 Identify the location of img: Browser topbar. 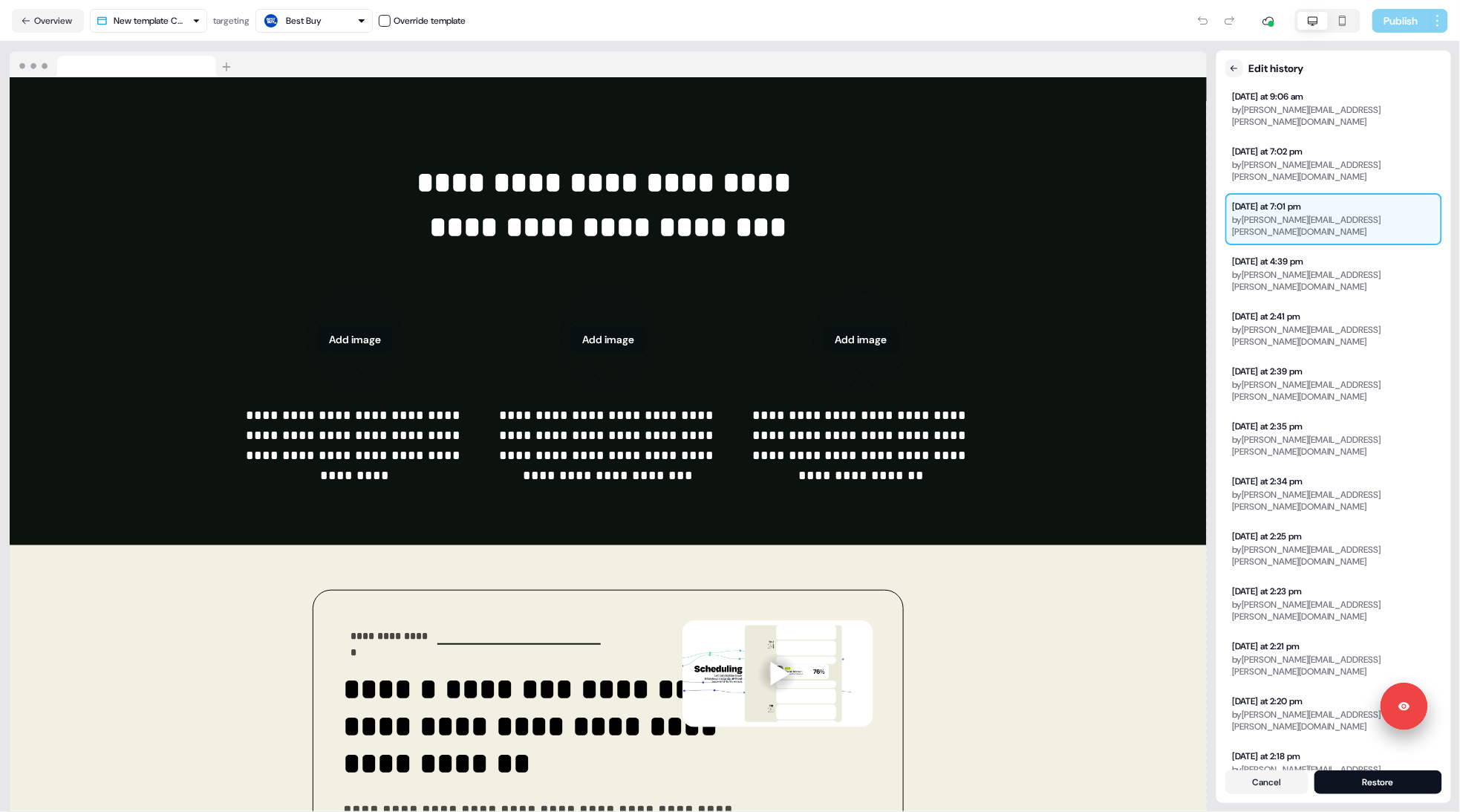
(123, 64).